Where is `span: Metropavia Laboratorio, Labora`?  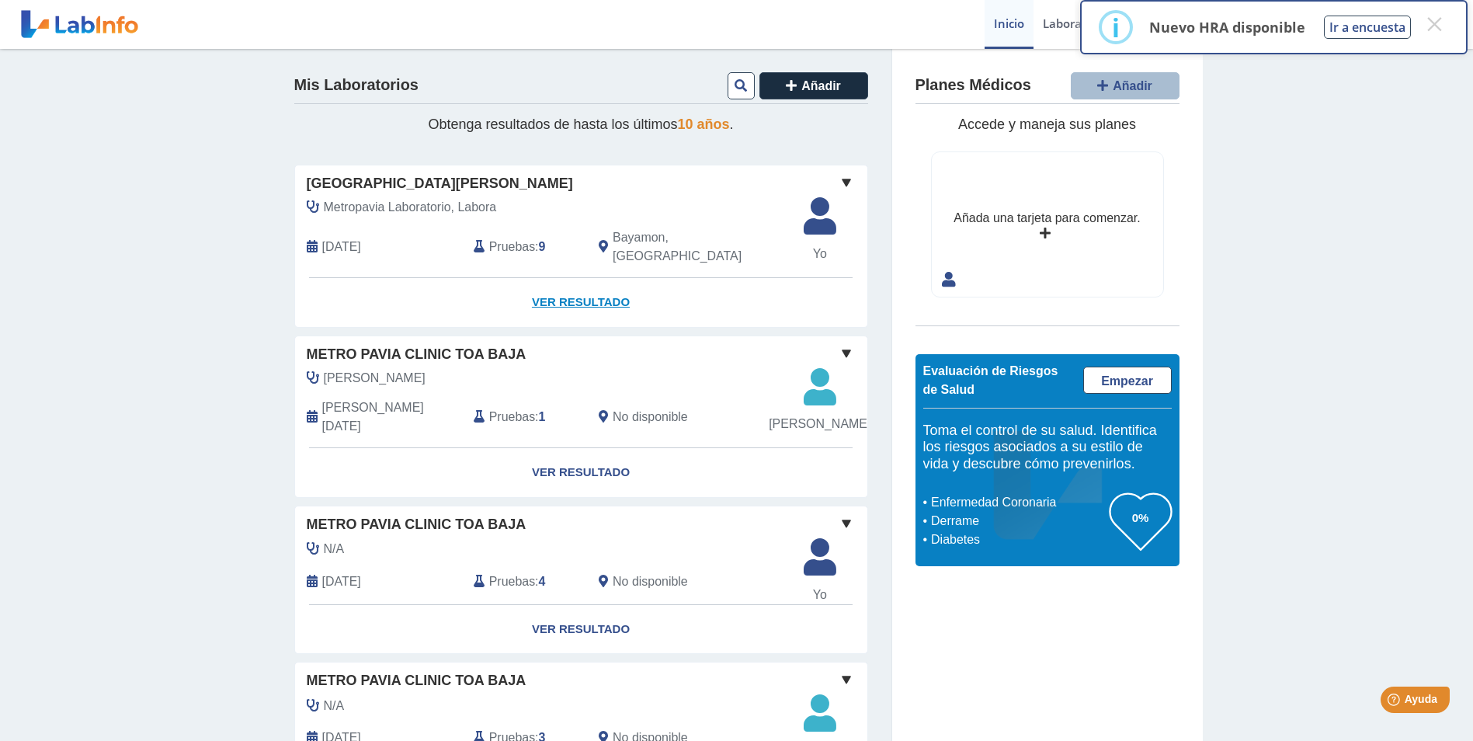 span: Metropavia Laboratorio, Labora is located at coordinates (410, 207).